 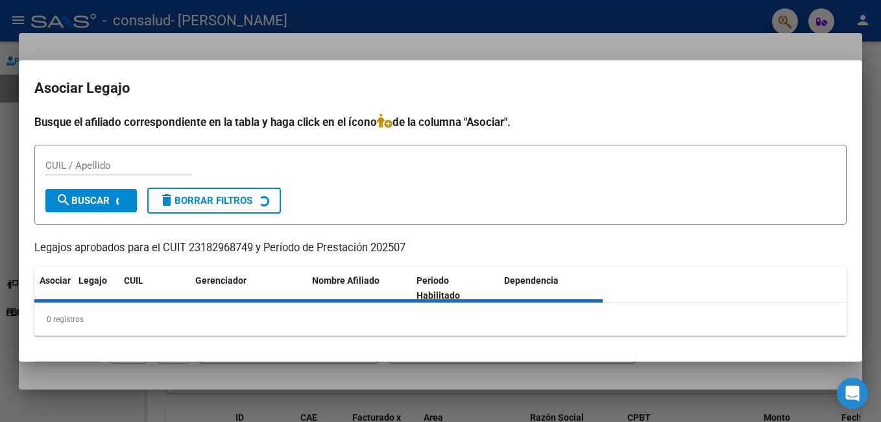 What do you see at coordinates (93, 280) in the screenshot?
I see `span: Legajo` at bounding box center [93, 280].